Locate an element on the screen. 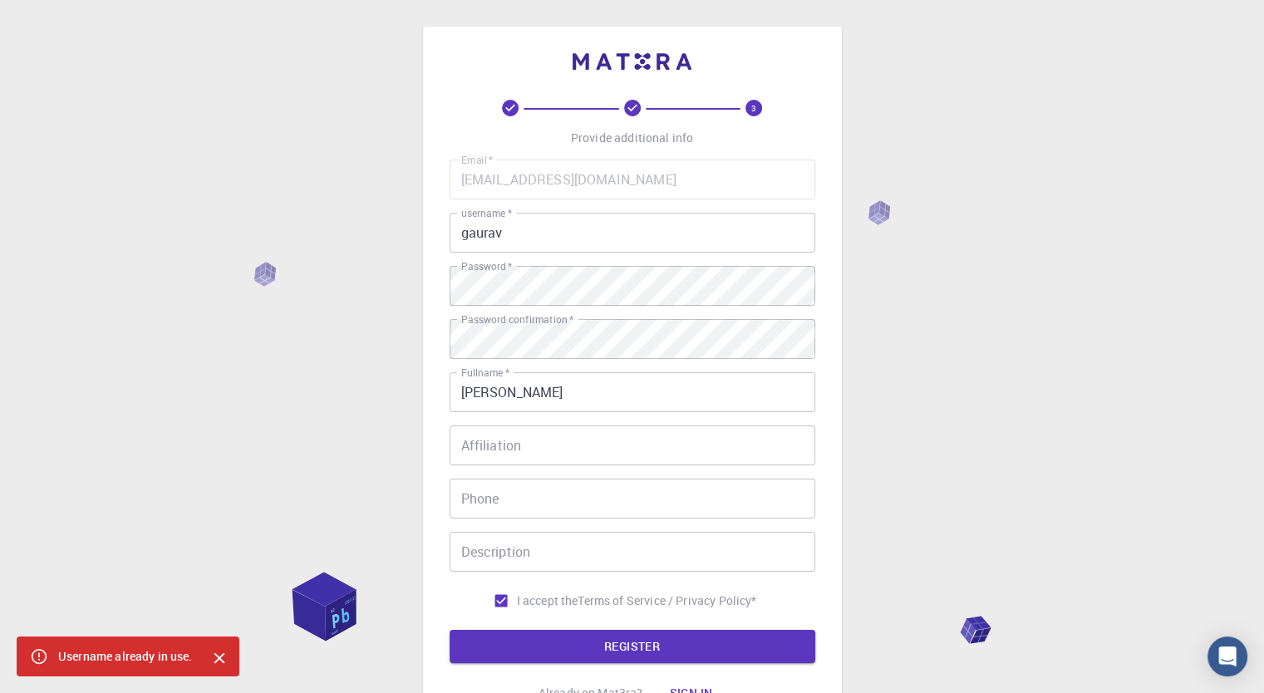 The image size is (1264, 693). button: Close is located at coordinates (219, 658).